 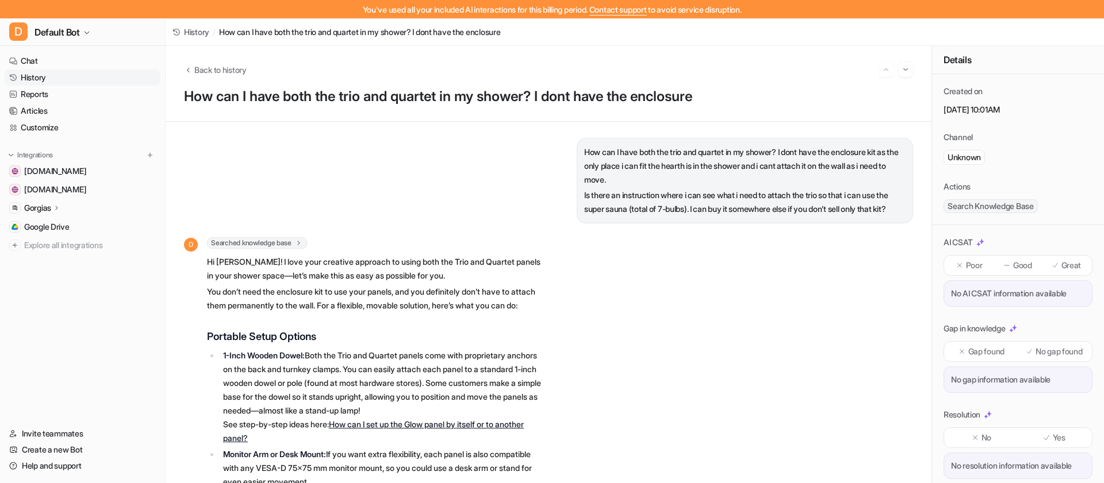 What do you see at coordinates (744, 166) in the screenshot?
I see `p: How can I have both the trio and quartet in my shower? I dont have the enclosure kit as the only ...` at bounding box center [744, 166].